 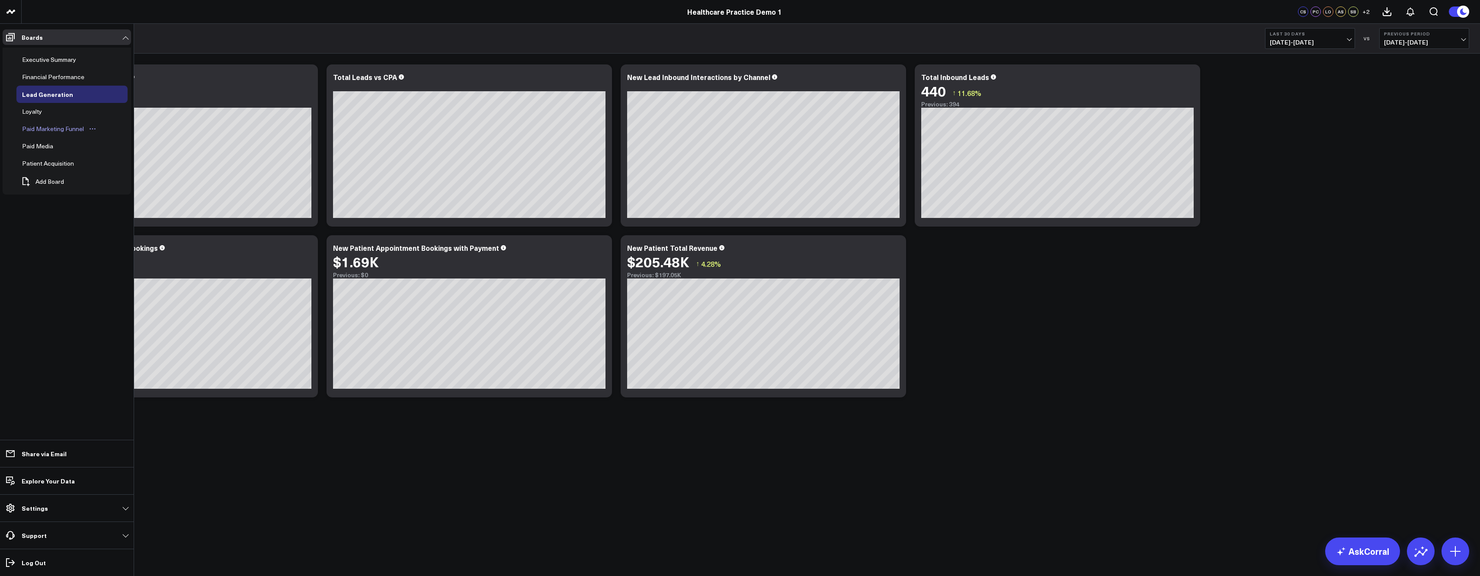 I want to click on div: SB, so click(x=1353, y=12).